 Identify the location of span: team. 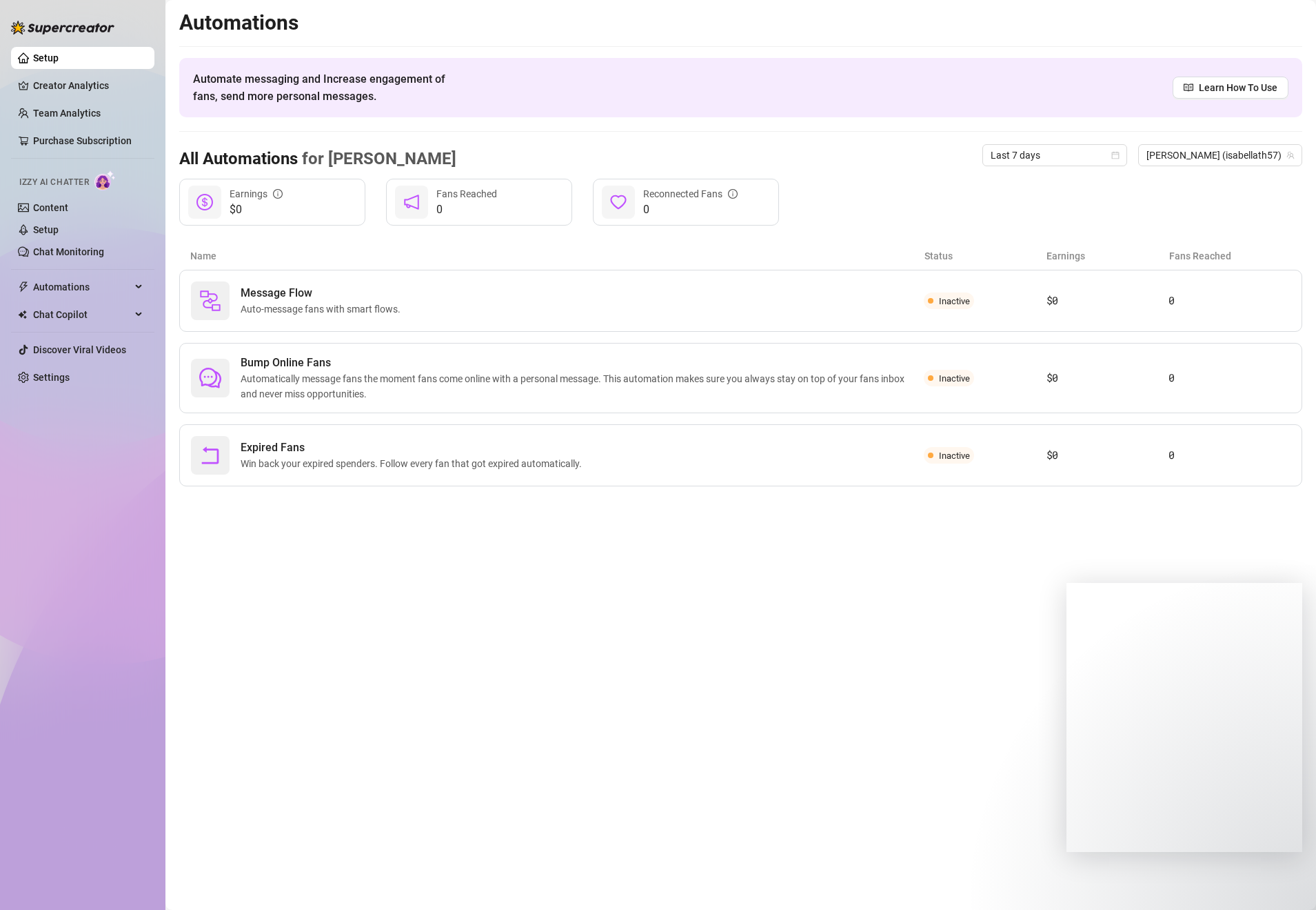
(1291, 156).